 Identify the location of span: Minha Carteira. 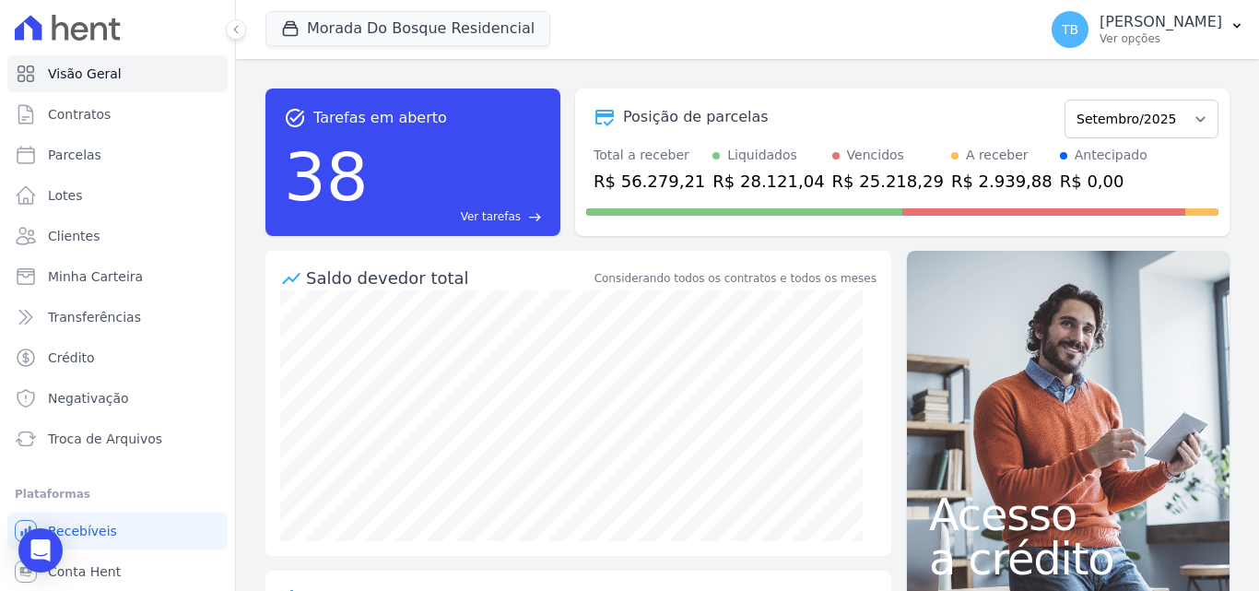
(95, 276).